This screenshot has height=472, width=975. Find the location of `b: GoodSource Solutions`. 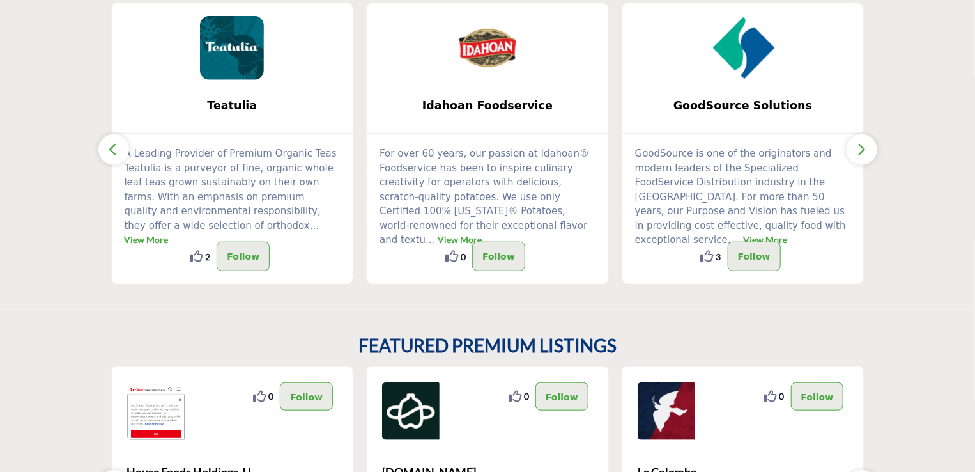

b: GoodSource Solutions is located at coordinates (743, 105).